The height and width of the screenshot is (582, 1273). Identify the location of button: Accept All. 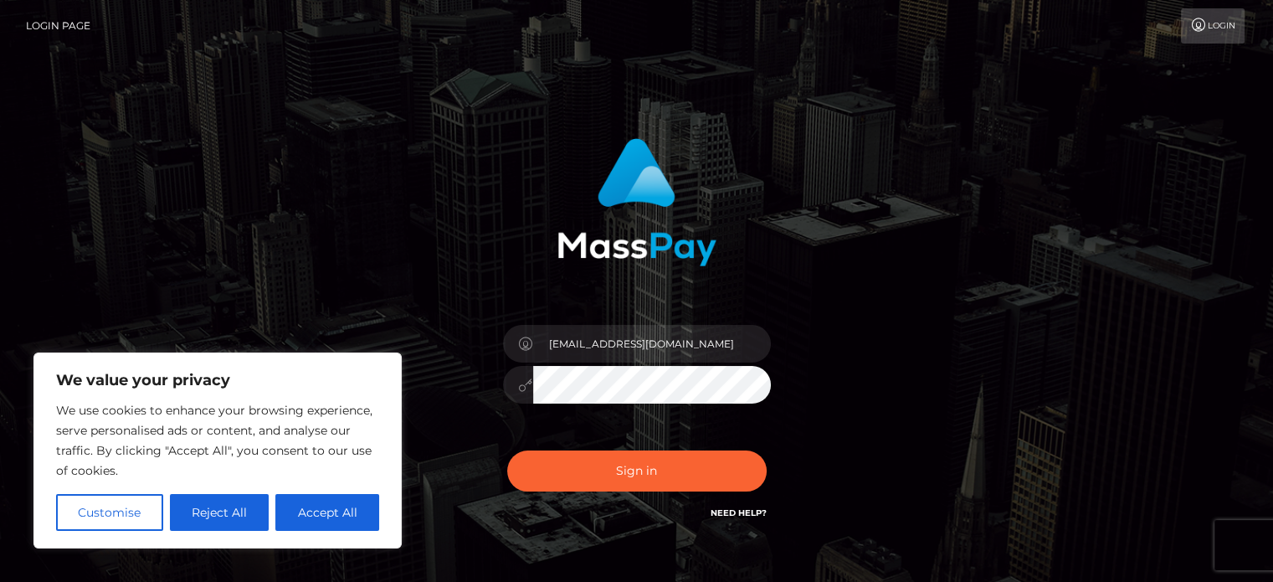
(327, 512).